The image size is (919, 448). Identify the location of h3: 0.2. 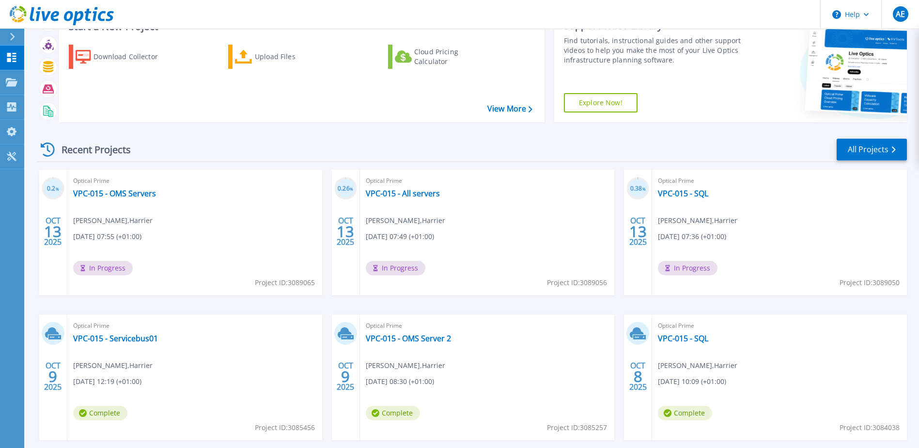
(53, 189).